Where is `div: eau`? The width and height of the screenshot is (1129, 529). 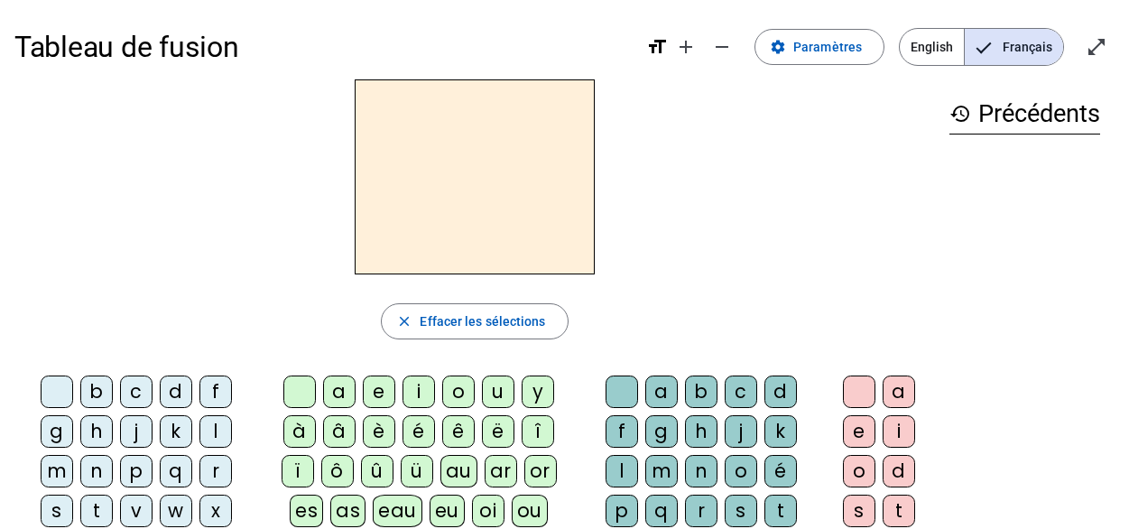 div: eau is located at coordinates (397, 511).